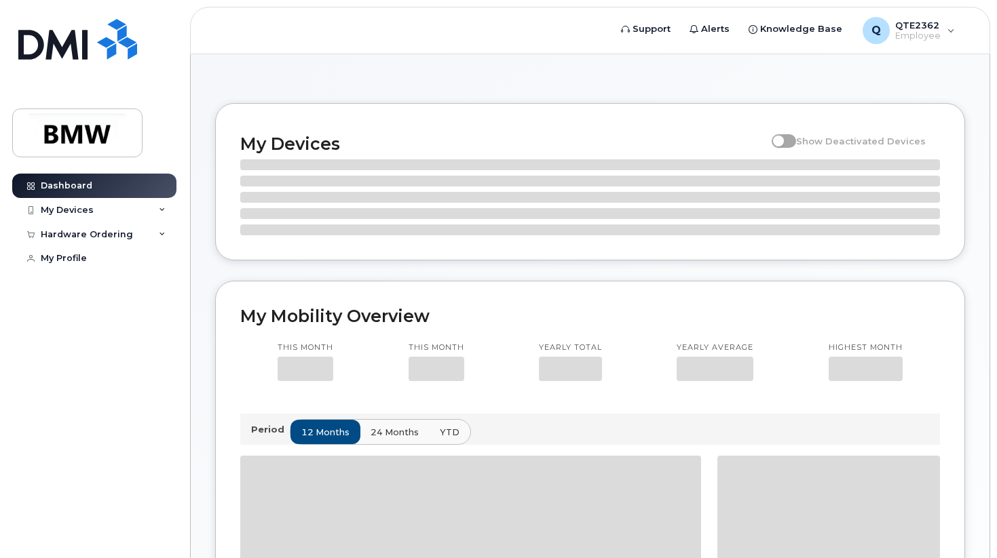  I want to click on h2: My Devices, so click(502, 144).